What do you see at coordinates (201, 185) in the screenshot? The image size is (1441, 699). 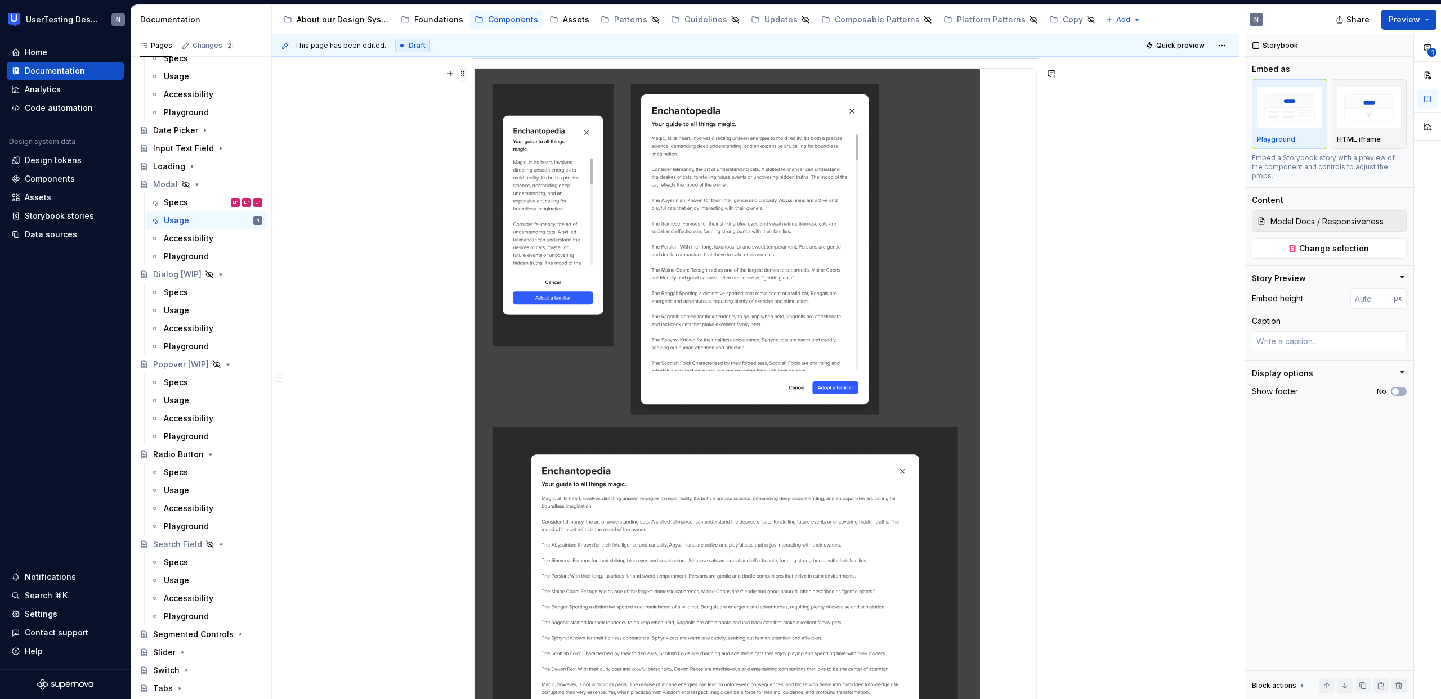 I see `a: Modal` at bounding box center [201, 185].